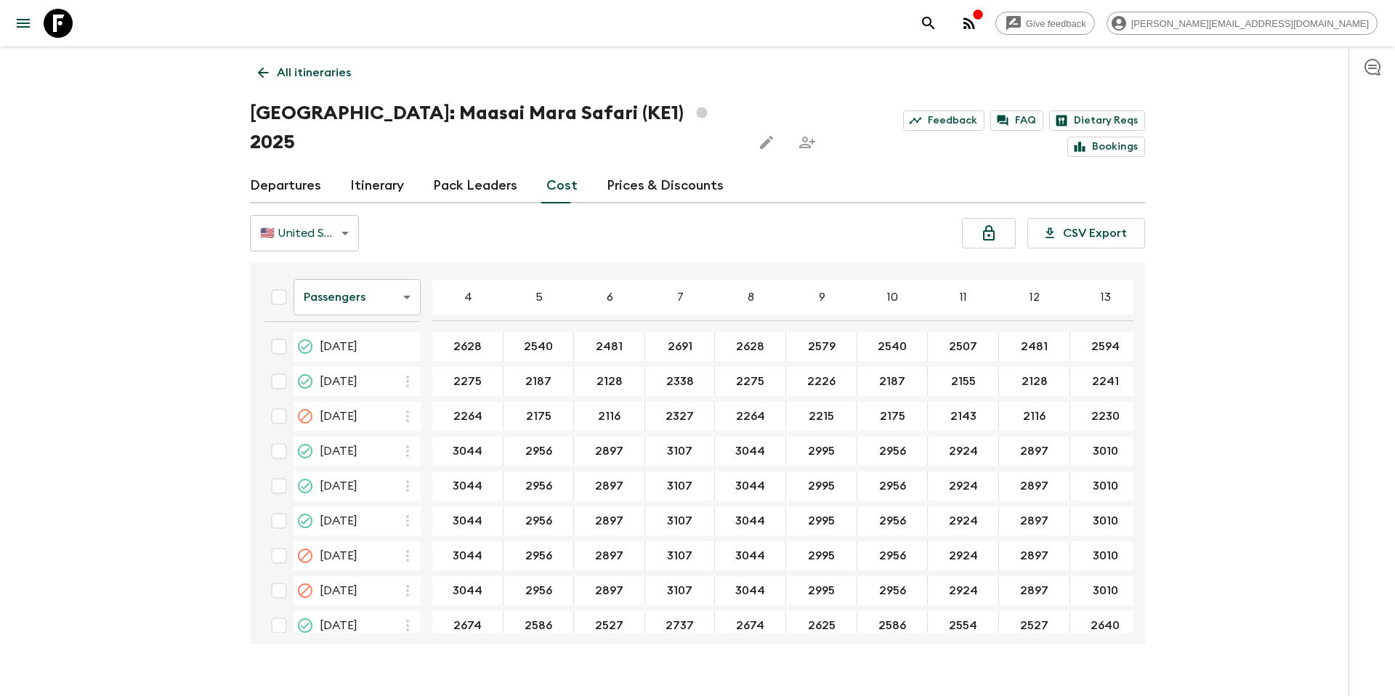 This screenshot has width=1395, height=696. I want to click on button: 2327, so click(679, 416).